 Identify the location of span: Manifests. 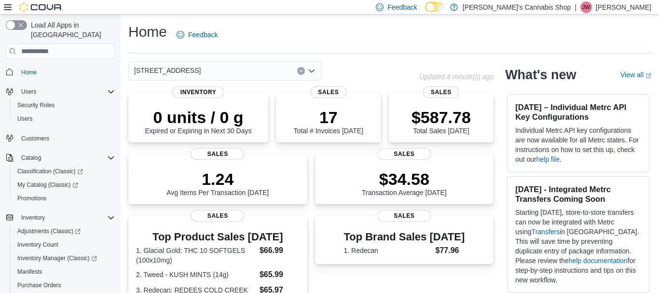
(29, 272).